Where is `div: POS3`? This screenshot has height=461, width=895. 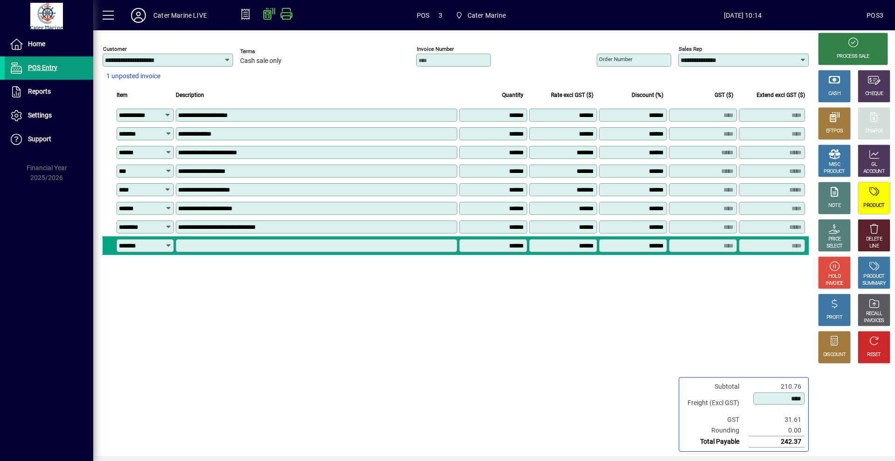
div: POS3 is located at coordinates (875, 15).